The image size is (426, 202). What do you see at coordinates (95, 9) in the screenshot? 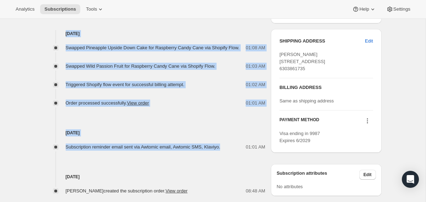
I see `button: Tools` at bounding box center [95, 9].